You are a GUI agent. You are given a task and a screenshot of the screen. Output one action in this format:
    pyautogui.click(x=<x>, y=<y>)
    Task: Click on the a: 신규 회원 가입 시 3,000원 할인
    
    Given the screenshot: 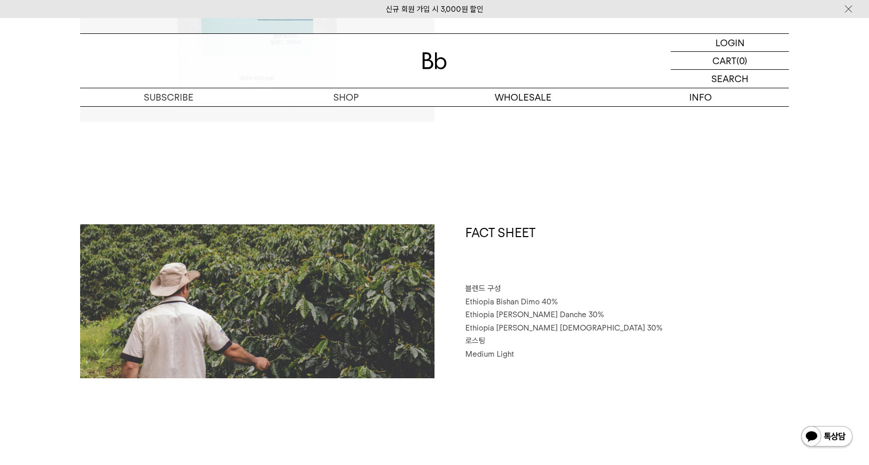 What is the action you would take?
    pyautogui.click(x=434, y=9)
    